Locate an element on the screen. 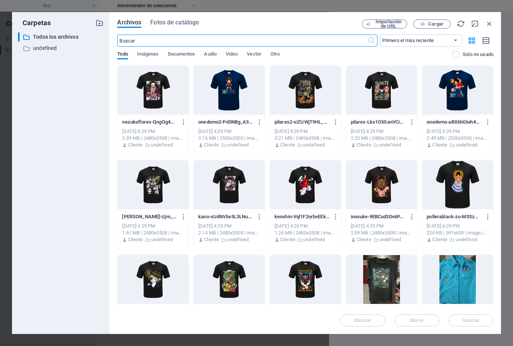 This screenshot has height=346, width=513. p: kenshin-Vql1F2orbvEEk0EHIor52A.png is located at coordinates (302, 217).